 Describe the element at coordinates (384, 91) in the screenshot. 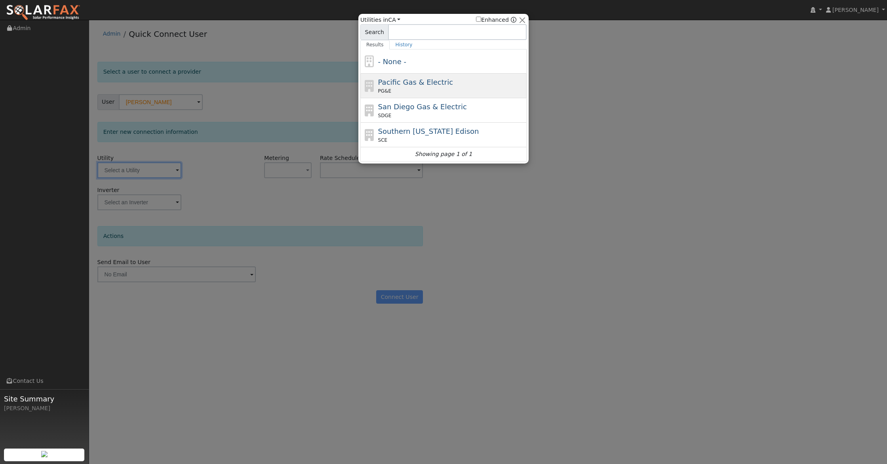

I see `span: PG&E` at that location.